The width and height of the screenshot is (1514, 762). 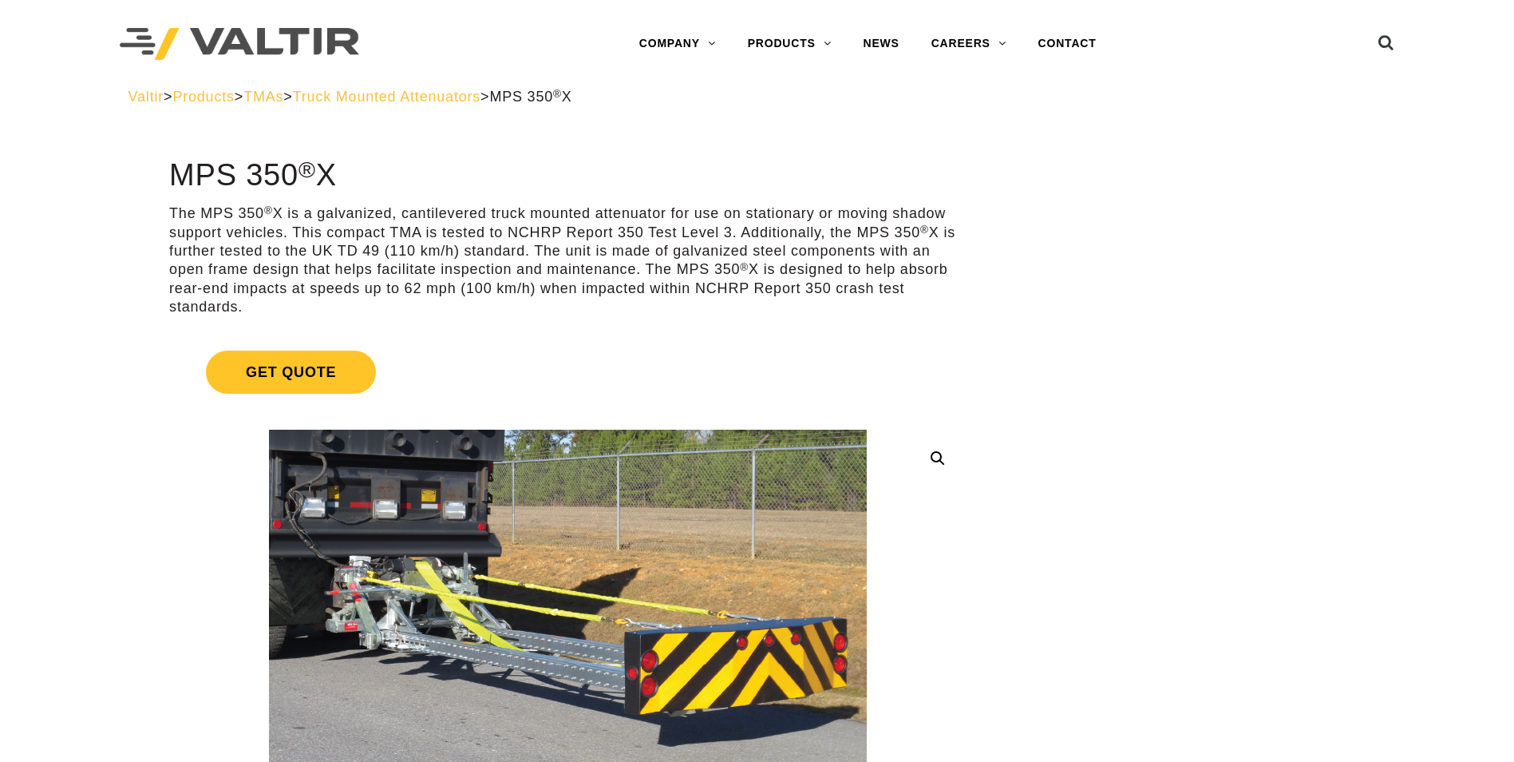 What do you see at coordinates (239, 44) in the screenshot?
I see `img: Valtir` at bounding box center [239, 44].